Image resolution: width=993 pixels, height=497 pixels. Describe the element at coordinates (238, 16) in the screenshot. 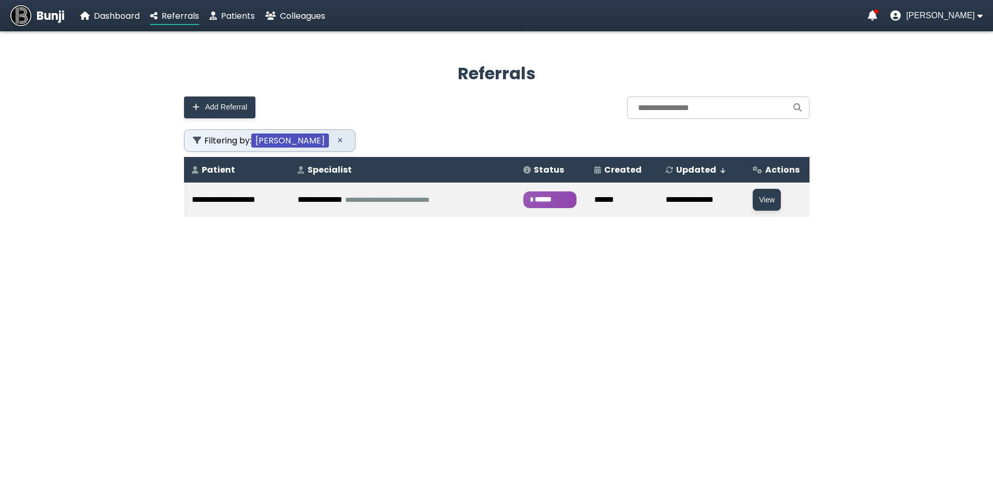

I see `span: Patients` at that location.